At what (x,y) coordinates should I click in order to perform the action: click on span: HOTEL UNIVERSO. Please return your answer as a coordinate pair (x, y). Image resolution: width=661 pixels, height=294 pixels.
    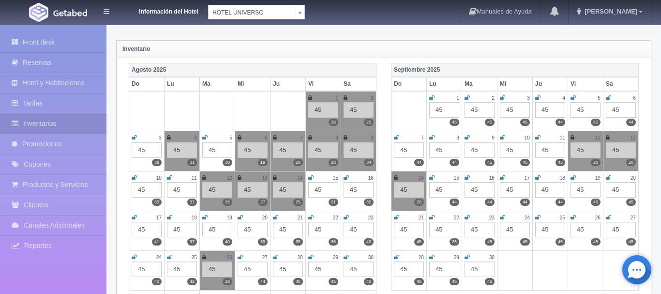
    Looking at the image, I should click on (252, 13).